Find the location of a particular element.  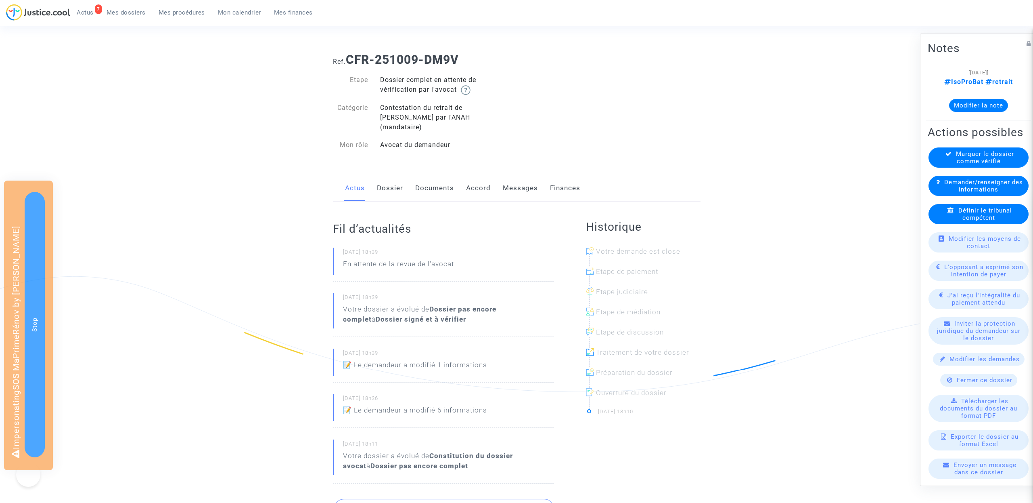

span: Ref. is located at coordinates (339, 61).